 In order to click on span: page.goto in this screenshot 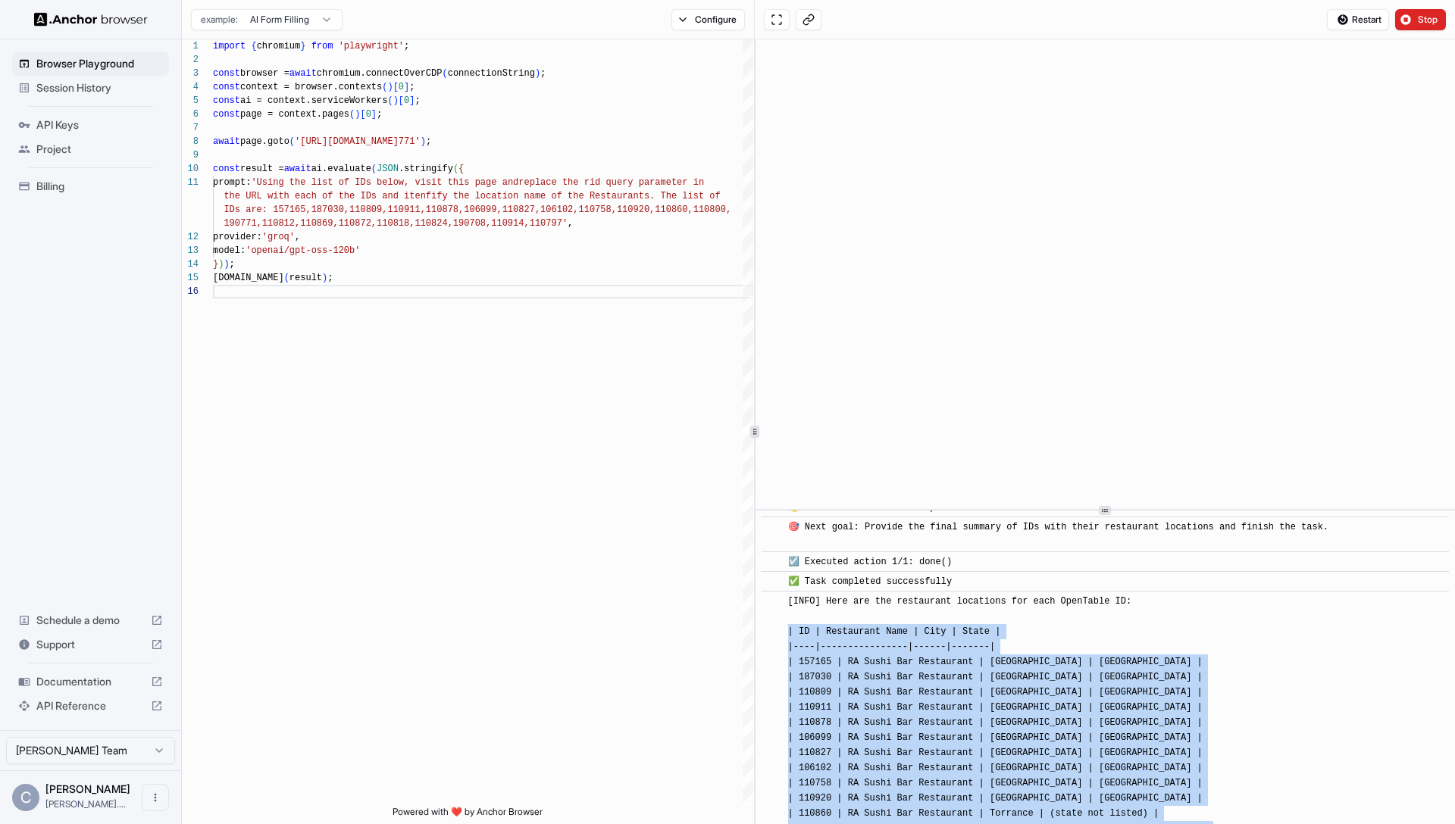, I will do `click(264, 142)`.